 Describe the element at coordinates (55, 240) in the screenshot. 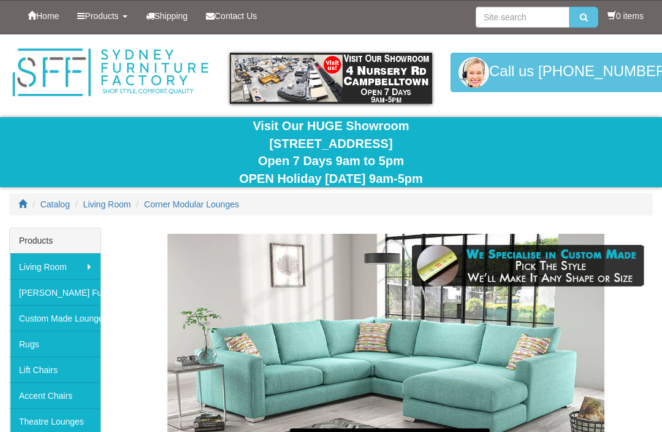

I see `div: Products` at that location.